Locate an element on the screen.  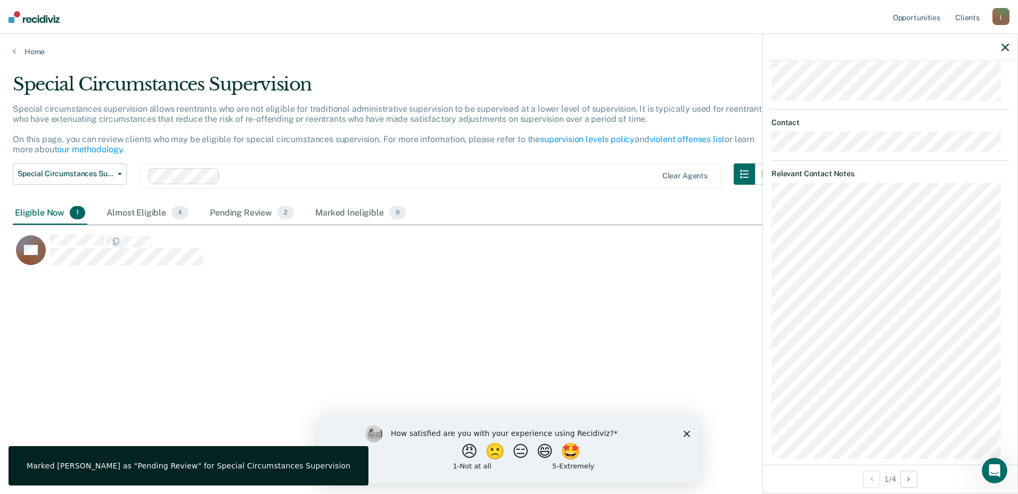
div: 1 - Not at all is located at coordinates (122, 51).